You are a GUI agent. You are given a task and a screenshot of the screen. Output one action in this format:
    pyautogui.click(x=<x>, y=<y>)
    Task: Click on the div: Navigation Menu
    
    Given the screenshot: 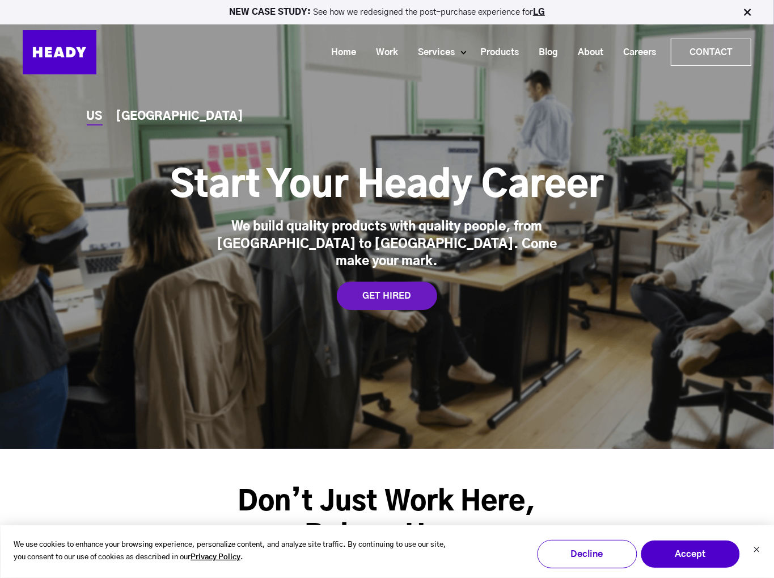 What is the action you would take?
    pyautogui.click(x=429, y=52)
    